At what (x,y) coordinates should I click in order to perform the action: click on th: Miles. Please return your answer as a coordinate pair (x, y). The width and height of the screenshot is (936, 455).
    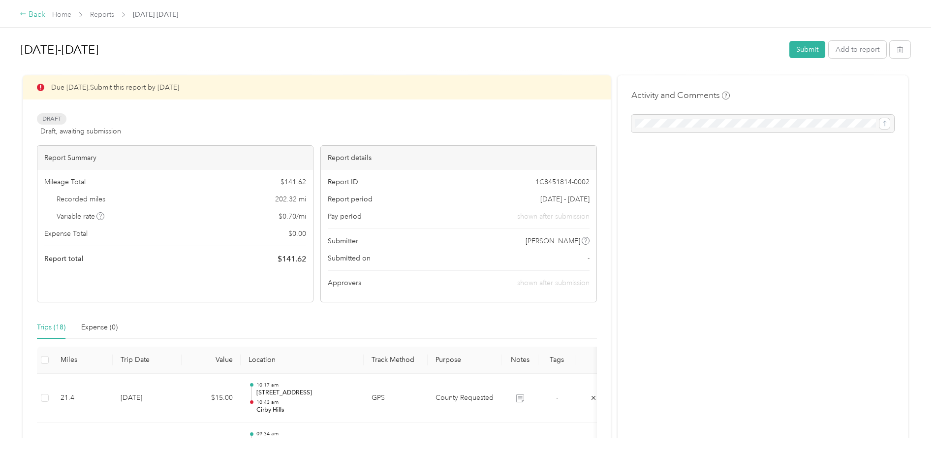
    Looking at the image, I should click on (83, 360).